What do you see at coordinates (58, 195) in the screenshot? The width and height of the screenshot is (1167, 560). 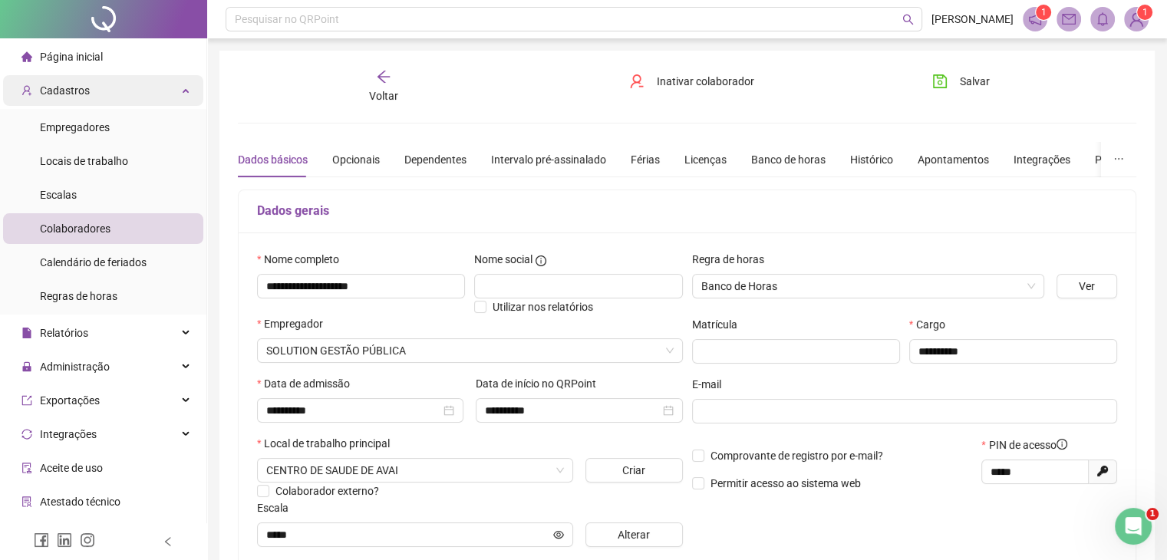 I see `span: Escalas` at bounding box center [58, 195].